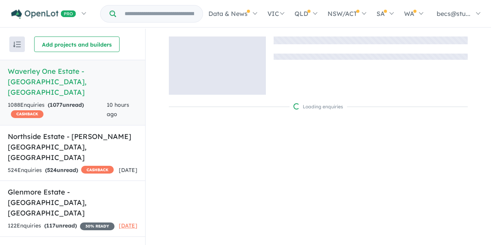  What do you see at coordinates (318, 107) in the screenshot?
I see `div: Loading enquiries` at bounding box center [318, 107].